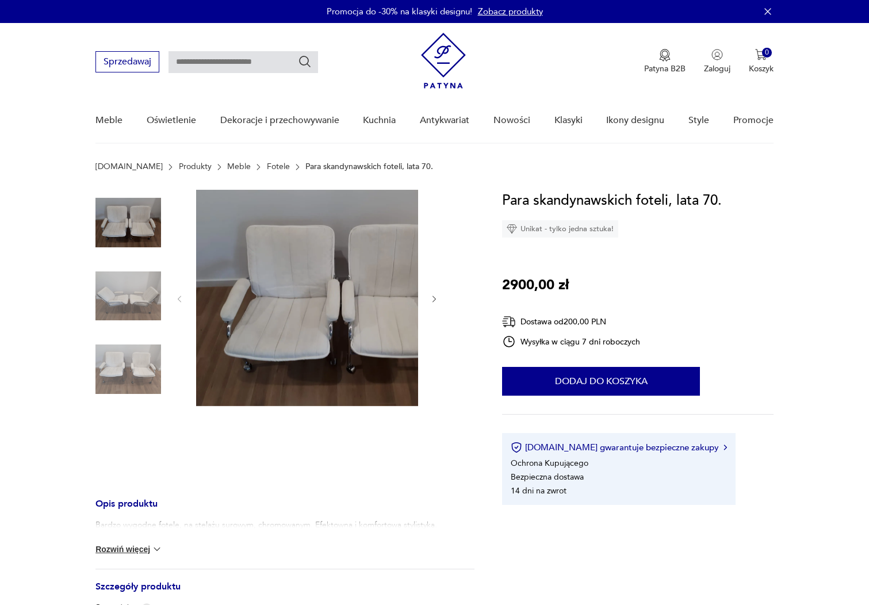 The width and height of the screenshot is (869, 605). Describe the element at coordinates (601, 381) in the screenshot. I see `button: Dodaj do koszyka` at that location.